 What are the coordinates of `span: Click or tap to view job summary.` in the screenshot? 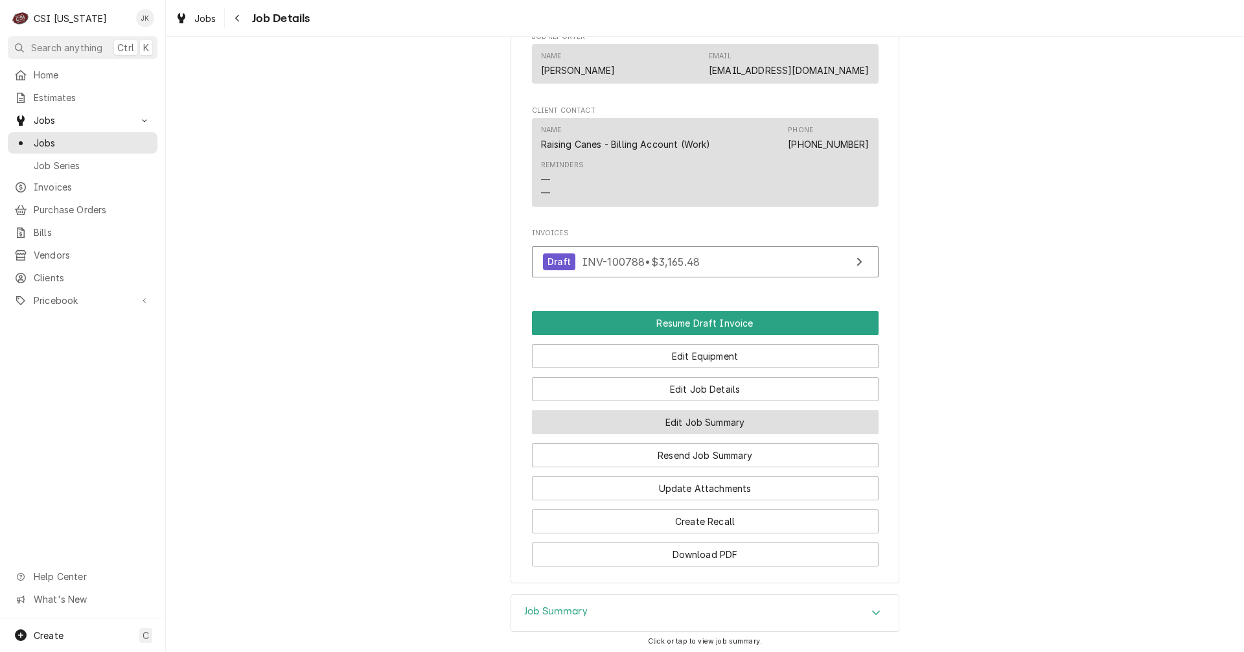 It's located at (705, 641).